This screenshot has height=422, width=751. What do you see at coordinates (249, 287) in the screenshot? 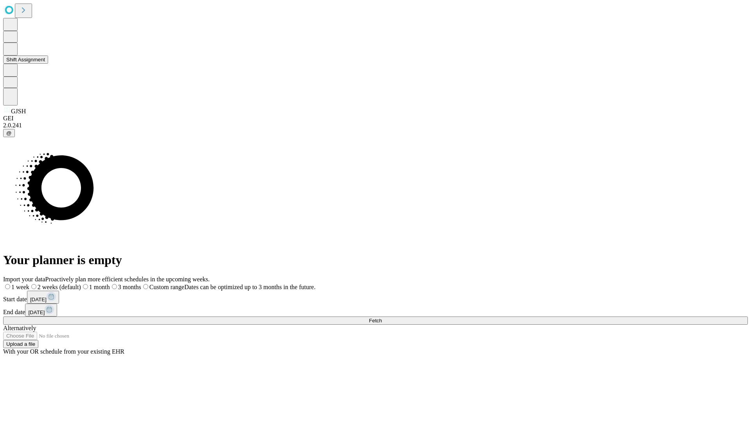
I see `span: Dates can be optimized up to 3 months in the future.` at bounding box center [249, 287].